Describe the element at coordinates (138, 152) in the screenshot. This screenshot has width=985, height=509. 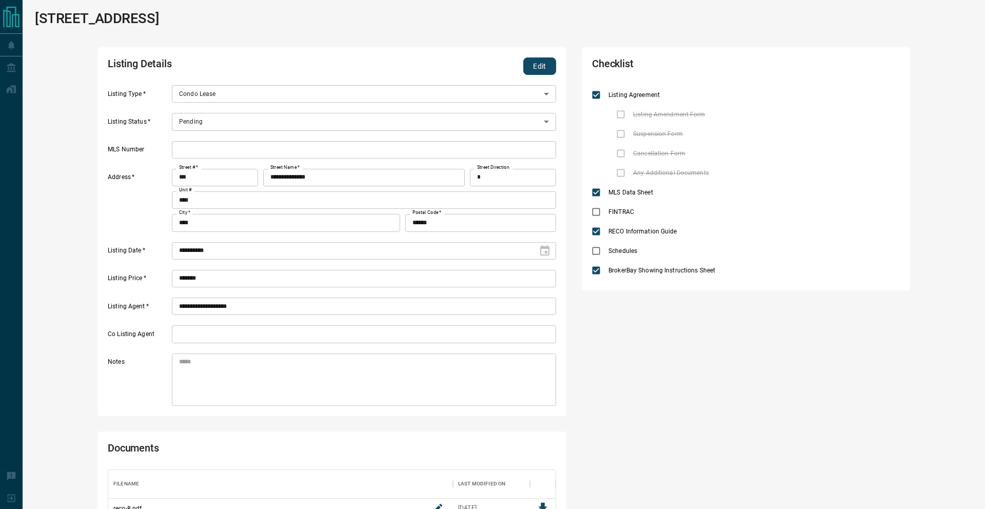
I see `label: MLS Number` at that location.